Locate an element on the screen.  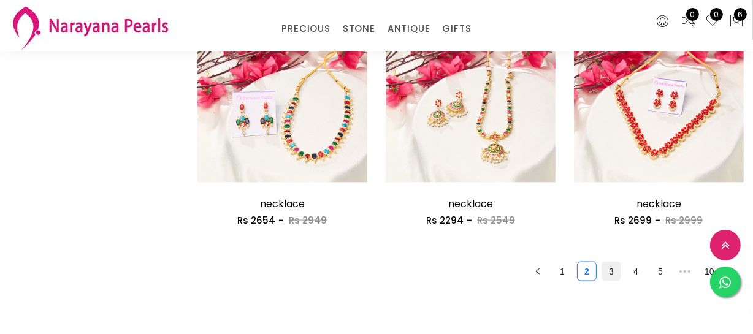
a: 4 is located at coordinates (636, 272).